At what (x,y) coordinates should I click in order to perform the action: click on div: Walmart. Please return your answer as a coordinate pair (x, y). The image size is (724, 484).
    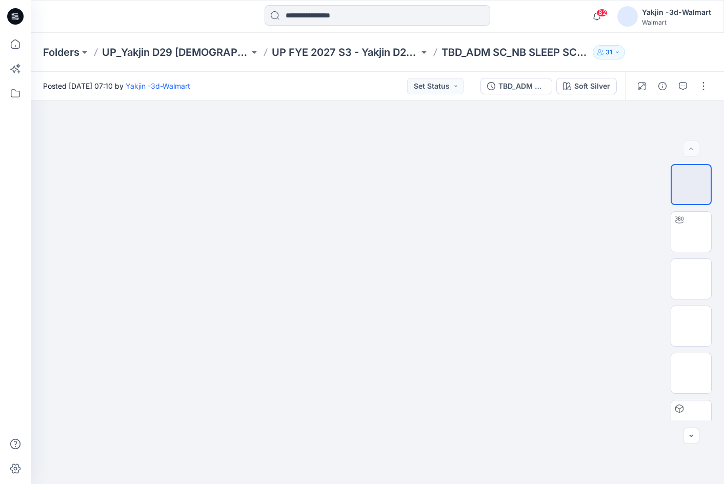
    Looking at the image, I should click on (677, 22).